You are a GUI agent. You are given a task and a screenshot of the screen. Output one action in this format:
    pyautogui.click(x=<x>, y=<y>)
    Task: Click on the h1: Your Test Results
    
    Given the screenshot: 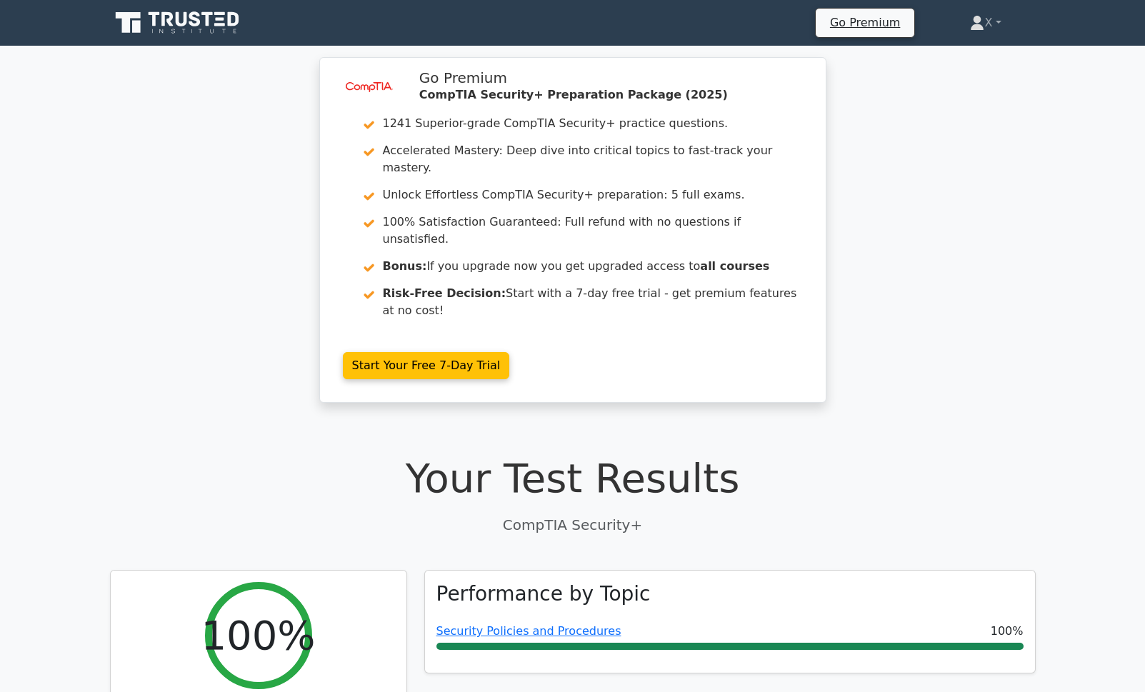 What is the action you would take?
    pyautogui.click(x=573, y=478)
    